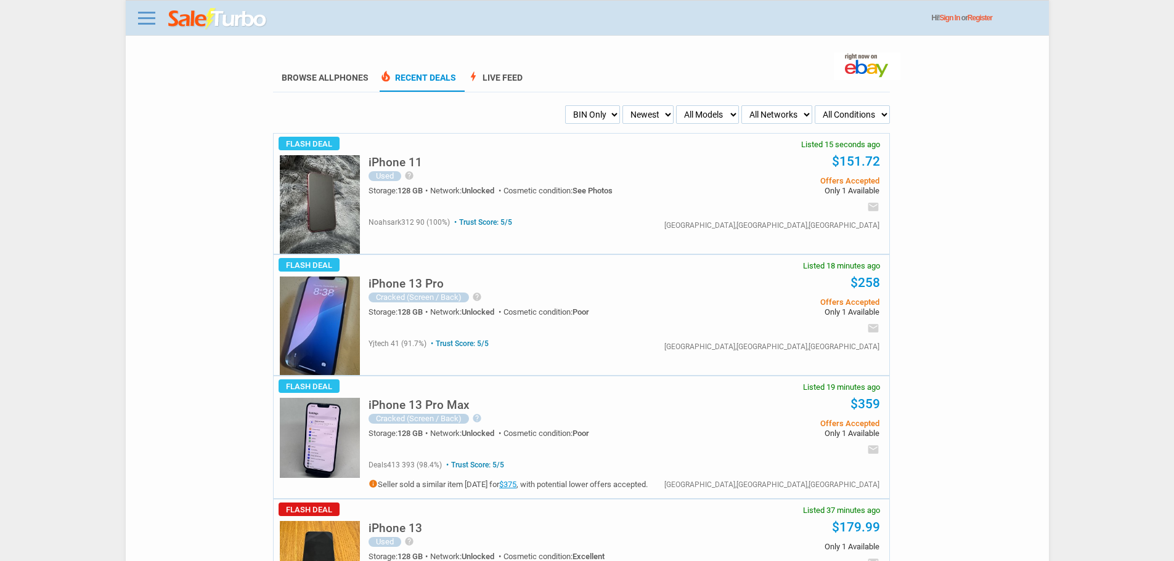  I want to click on span: Excellent, so click(589, 557).